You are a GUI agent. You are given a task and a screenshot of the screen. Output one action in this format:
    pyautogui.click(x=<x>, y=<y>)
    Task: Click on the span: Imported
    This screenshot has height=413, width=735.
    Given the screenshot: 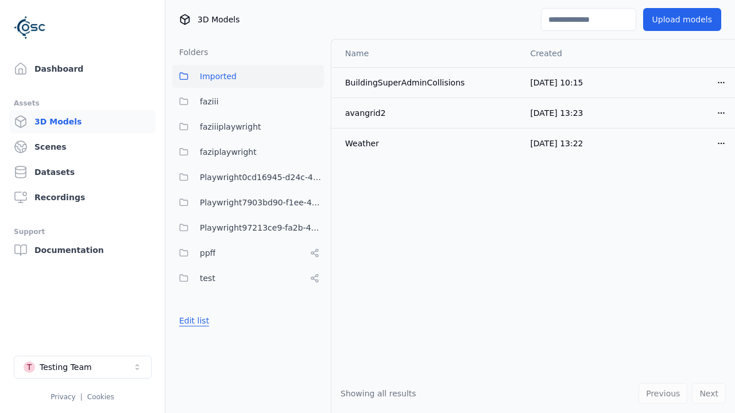 What is the action you would take?
    pyautogui.click(x=218, y=76)
    